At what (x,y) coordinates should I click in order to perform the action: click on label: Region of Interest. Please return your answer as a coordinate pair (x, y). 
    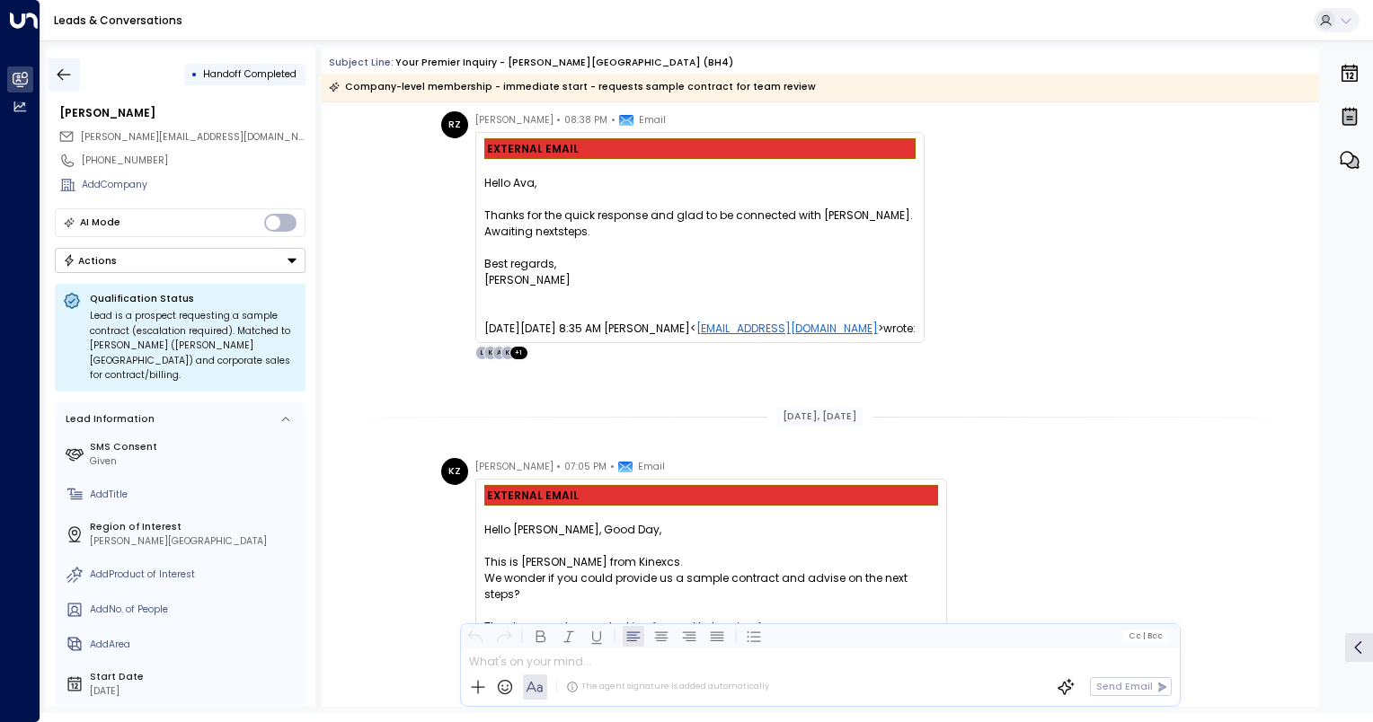
    Looking at the image, I should click on (195, 527).